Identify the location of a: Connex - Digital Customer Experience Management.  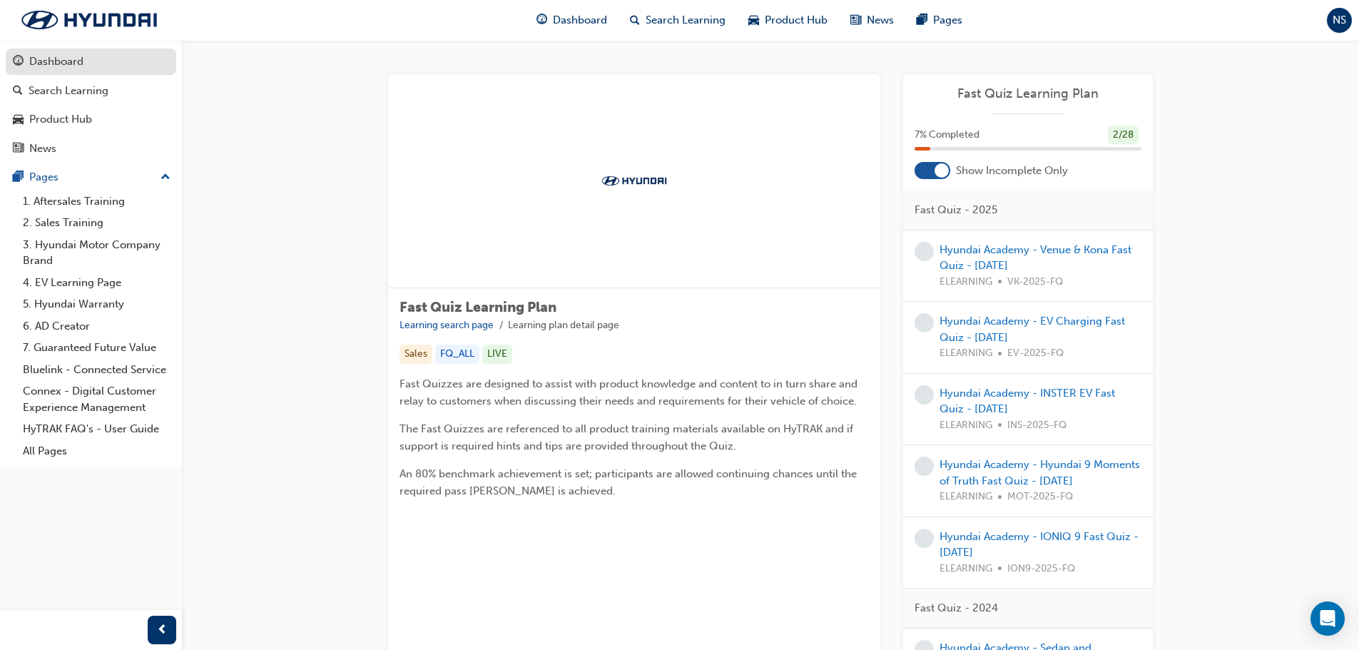
(96, 399).